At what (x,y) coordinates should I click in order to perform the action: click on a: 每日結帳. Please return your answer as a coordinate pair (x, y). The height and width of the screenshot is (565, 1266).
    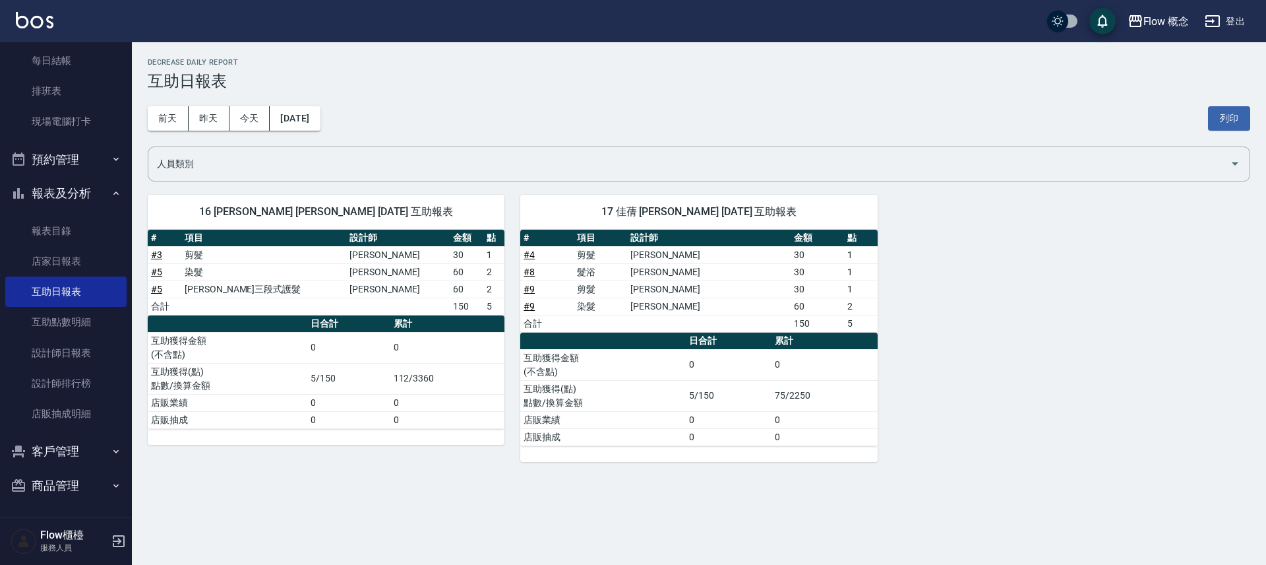
    Looking at the image, I should click on (66, 61).